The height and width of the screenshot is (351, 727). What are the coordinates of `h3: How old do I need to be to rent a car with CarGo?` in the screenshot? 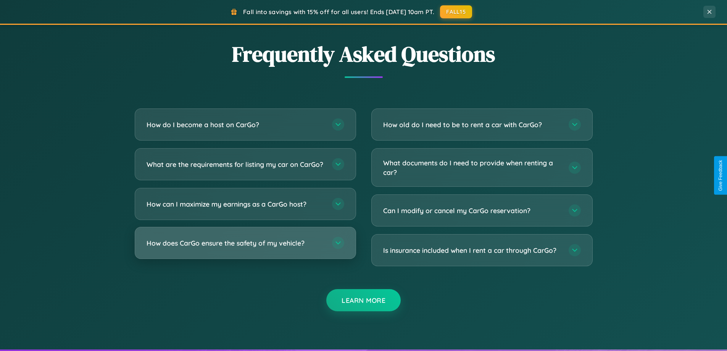 It's located at (472, 124).